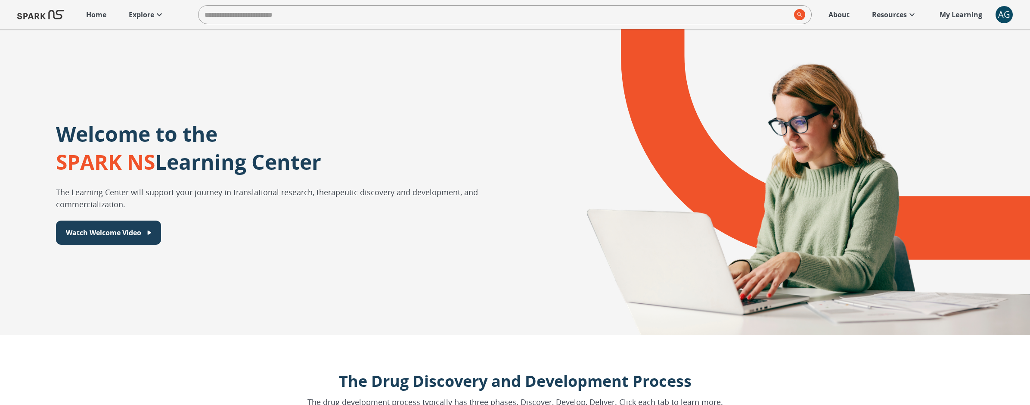  I want to click on a: Home, so click(96, 15).